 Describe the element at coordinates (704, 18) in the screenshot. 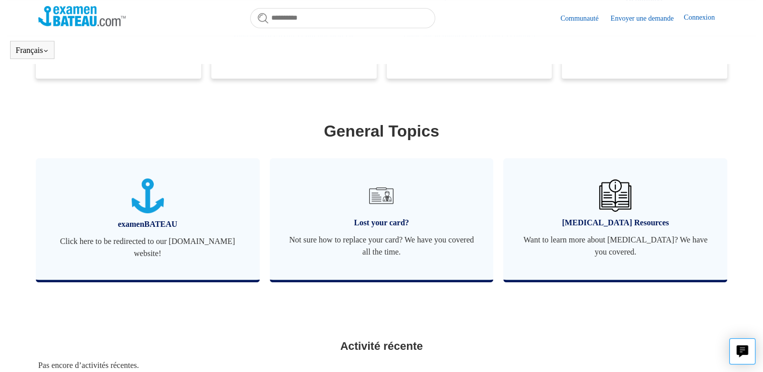

I see `a: Connexion` at that location.